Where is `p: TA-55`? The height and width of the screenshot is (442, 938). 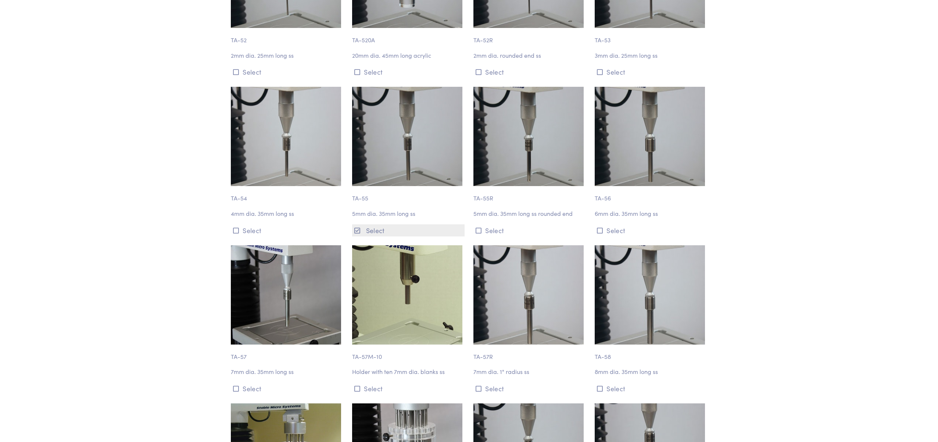
p: TA-55 is located at coordinates (408, 194).